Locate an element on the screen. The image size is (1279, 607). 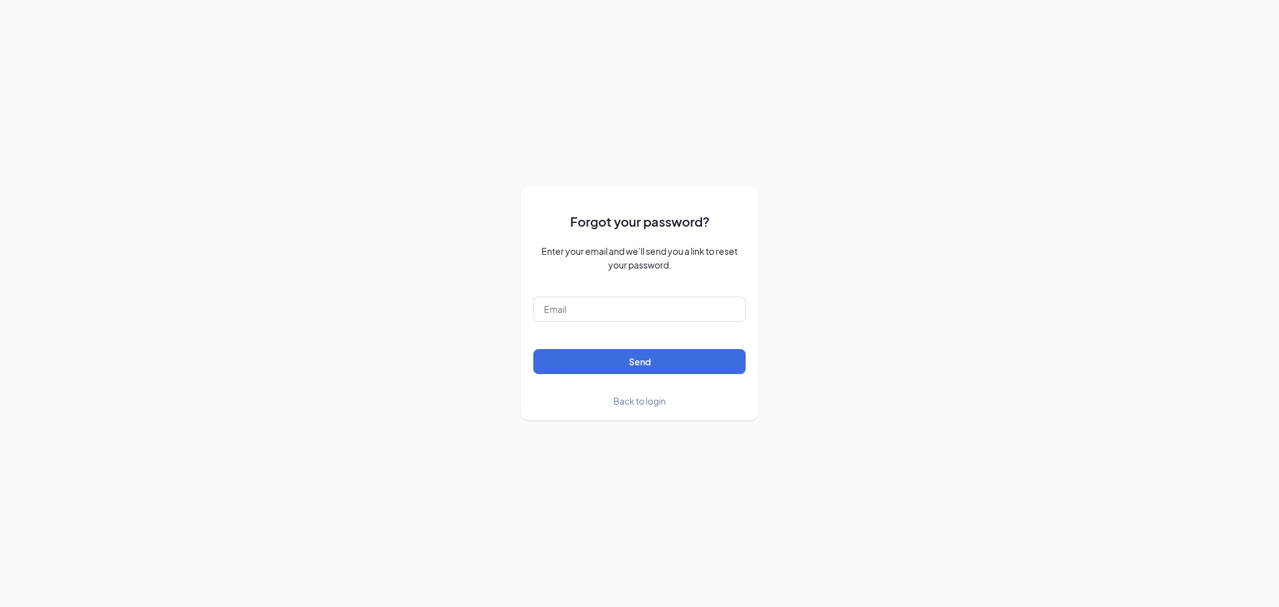
input: Email is located at coordinates (640, 309).